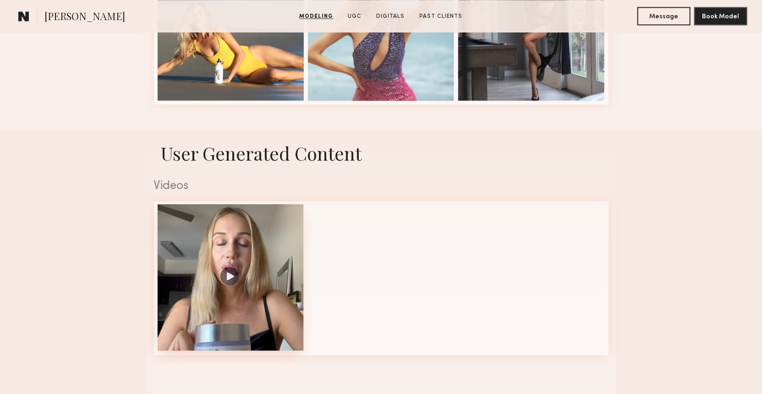  I want to click on button: Message, so click(664, 16).